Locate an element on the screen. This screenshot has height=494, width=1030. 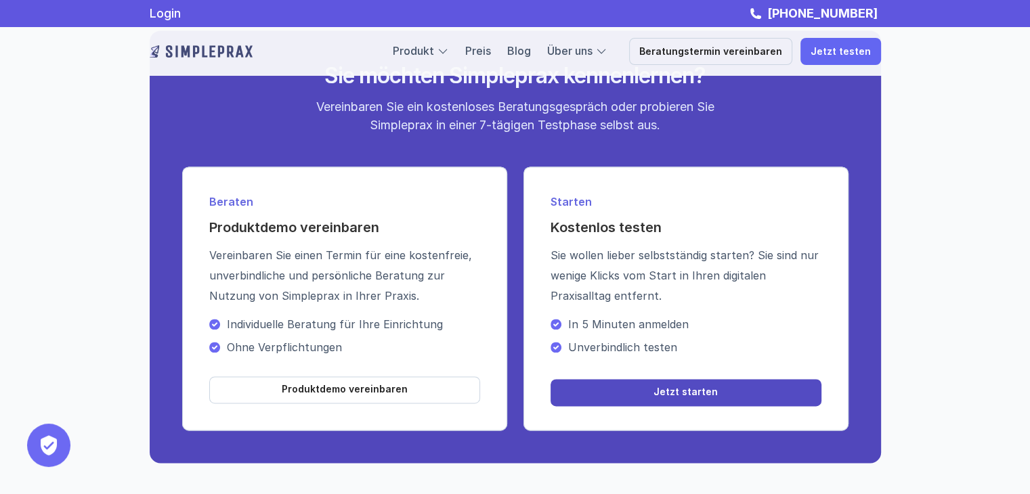
p: Starten is located at coordinates (686, 202).